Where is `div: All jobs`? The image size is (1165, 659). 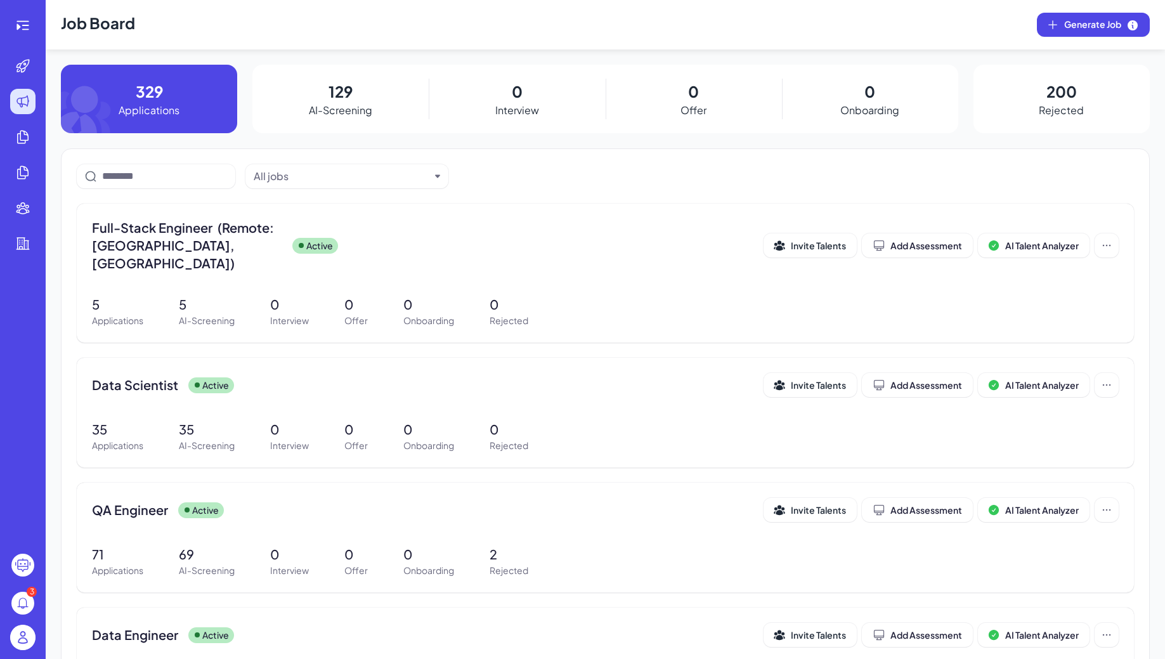
div: All jobs is located at coordinates (271, 176).